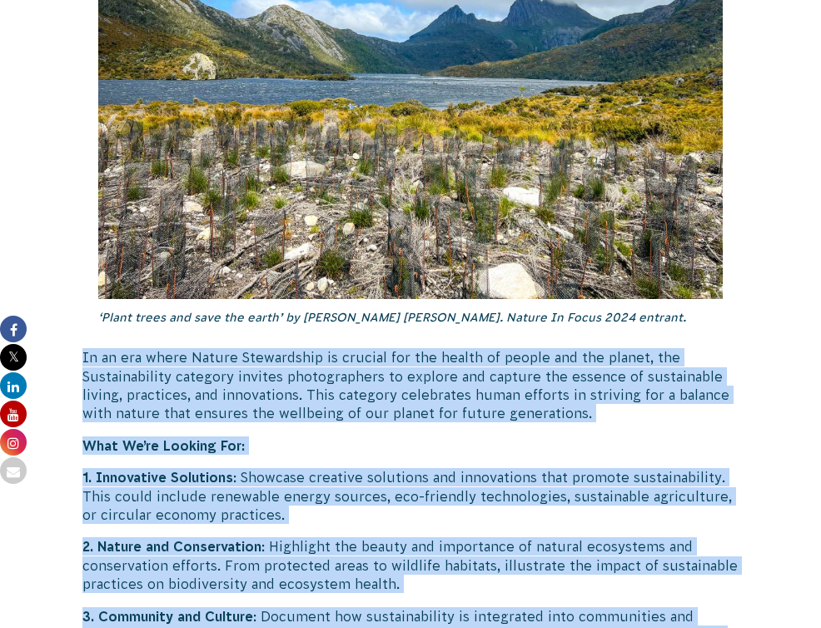 This screenshot has width=821, height=628. What do you see at coordinates (167, 616) in the screenshot?
I see `strong: 3. Community and Culture` at bounding box center [167, 616].